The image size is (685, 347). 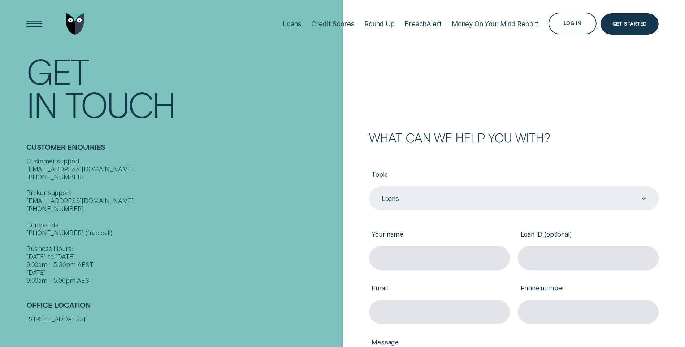 I want to click on a: Get Started, so click(x=629, y=24).